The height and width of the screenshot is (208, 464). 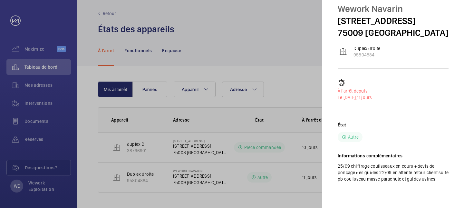 I want to click on h2: État, so click(x=342, y=125).